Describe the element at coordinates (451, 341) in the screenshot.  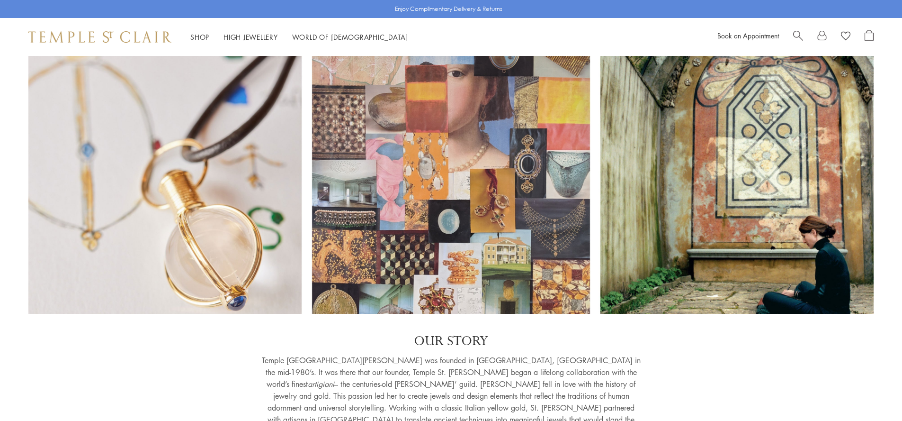
I see `p: OUR STORY` at that location.